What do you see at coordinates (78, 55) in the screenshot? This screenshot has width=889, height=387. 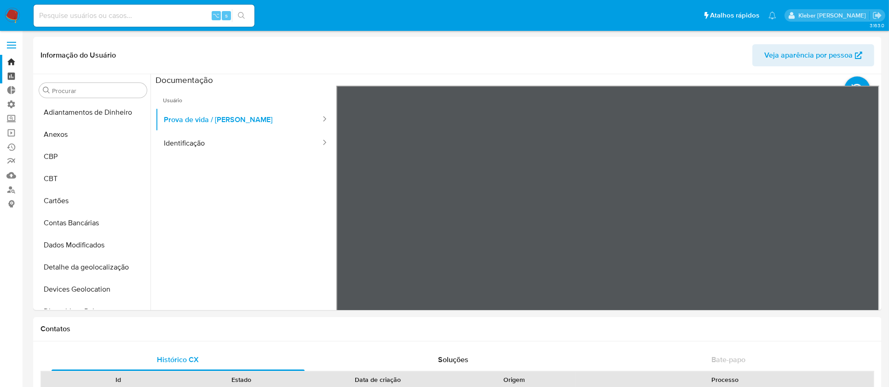 I see `h1: Informação do Usuário` at bounding box center [78, 55].